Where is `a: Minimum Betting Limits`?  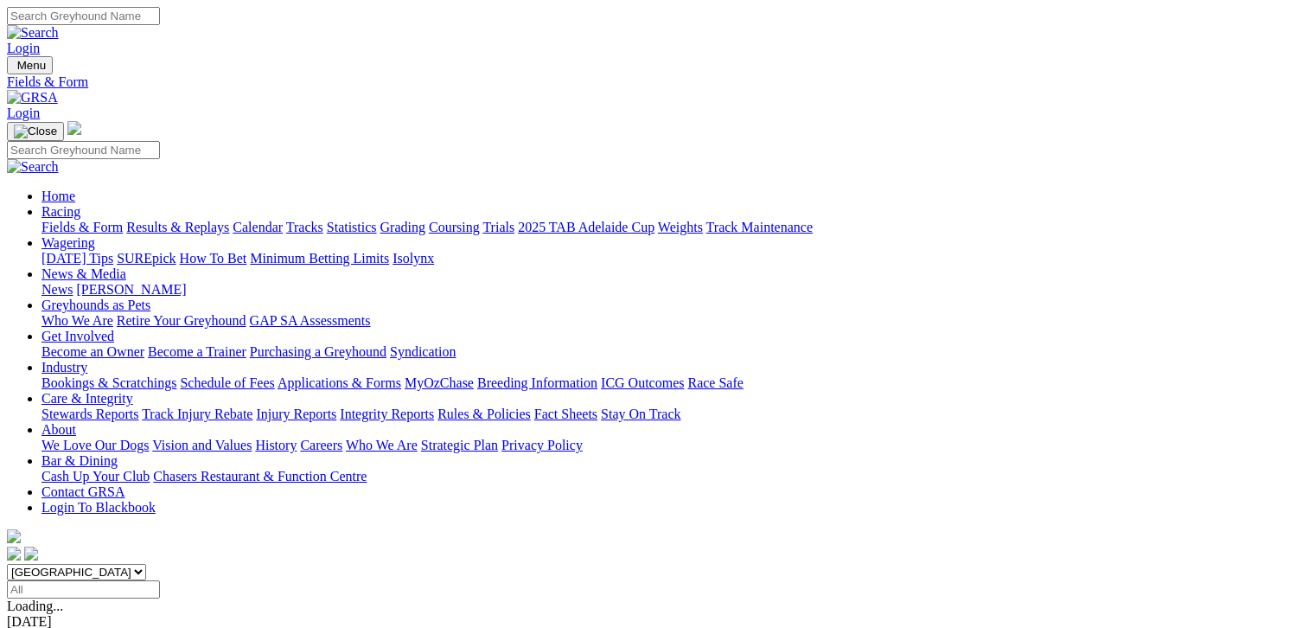 a: Minimum Betting Limits is located at coordinates (319, 258).